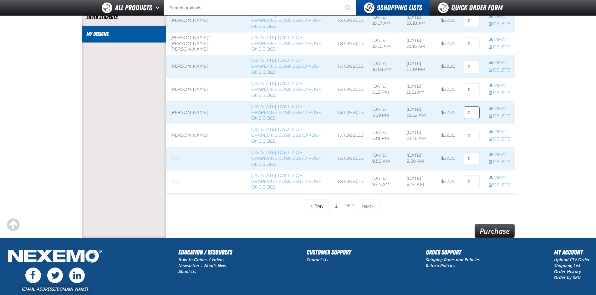  Describe the element at coordinates (201, 260) in the screenshot. I see `a: How to Guides / Videos` at that location.